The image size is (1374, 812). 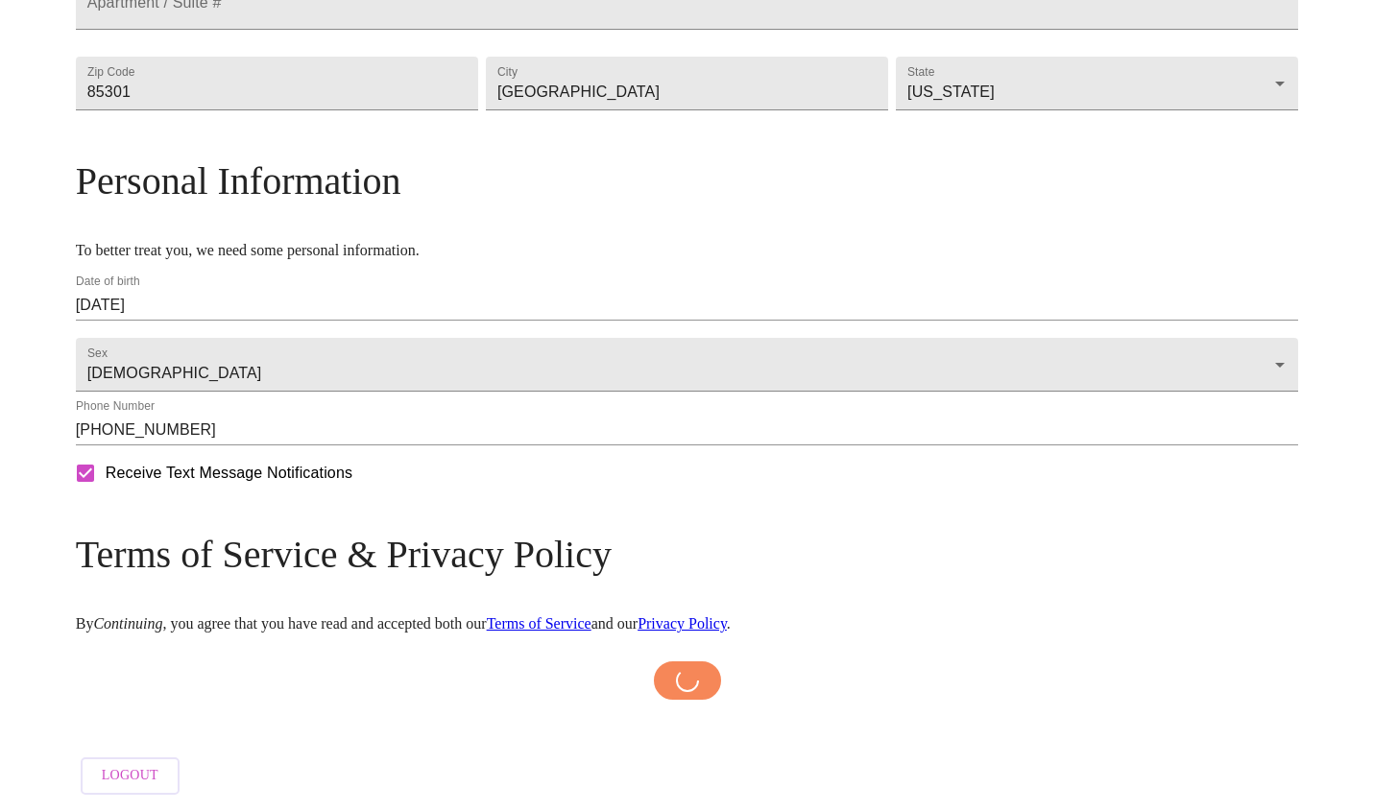 I want to click on h3: Personal Information, so click(x=688, y=181).